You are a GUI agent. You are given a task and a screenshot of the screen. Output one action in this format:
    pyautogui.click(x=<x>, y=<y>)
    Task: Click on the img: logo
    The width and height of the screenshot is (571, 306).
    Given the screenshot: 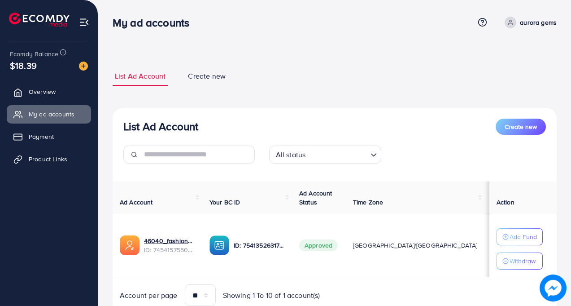 What is the action you would take?
    pyautogui.click(x=39, y=19)
    